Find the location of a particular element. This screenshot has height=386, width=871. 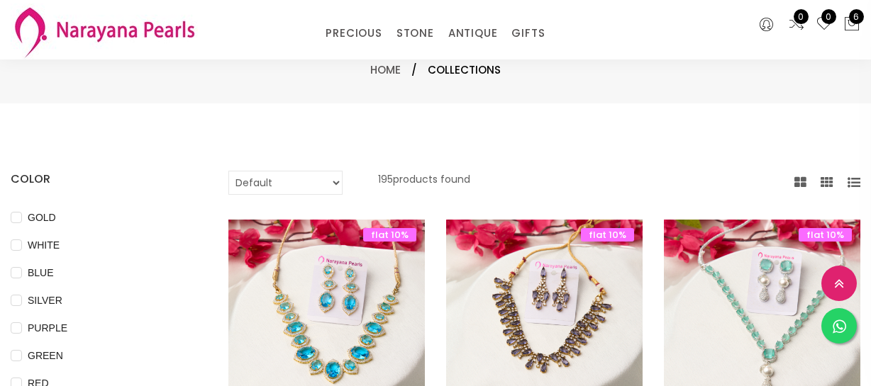

span: WHITE is located at coordinates (43, 245).